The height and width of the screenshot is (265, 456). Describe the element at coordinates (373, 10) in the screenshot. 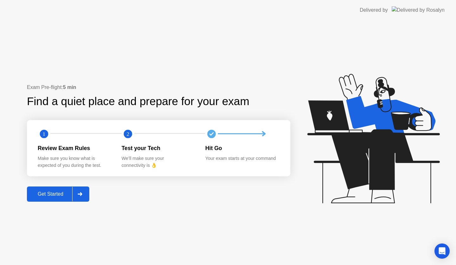

I see `div: Delivered by` at that location.